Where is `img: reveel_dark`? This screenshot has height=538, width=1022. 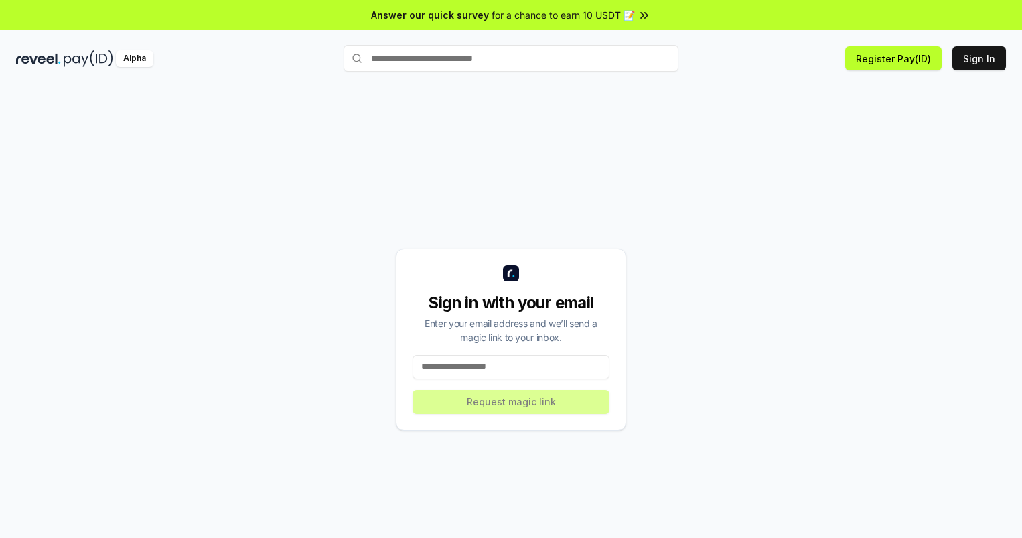 img: reveel_dark is located at coordinates (38, 58).